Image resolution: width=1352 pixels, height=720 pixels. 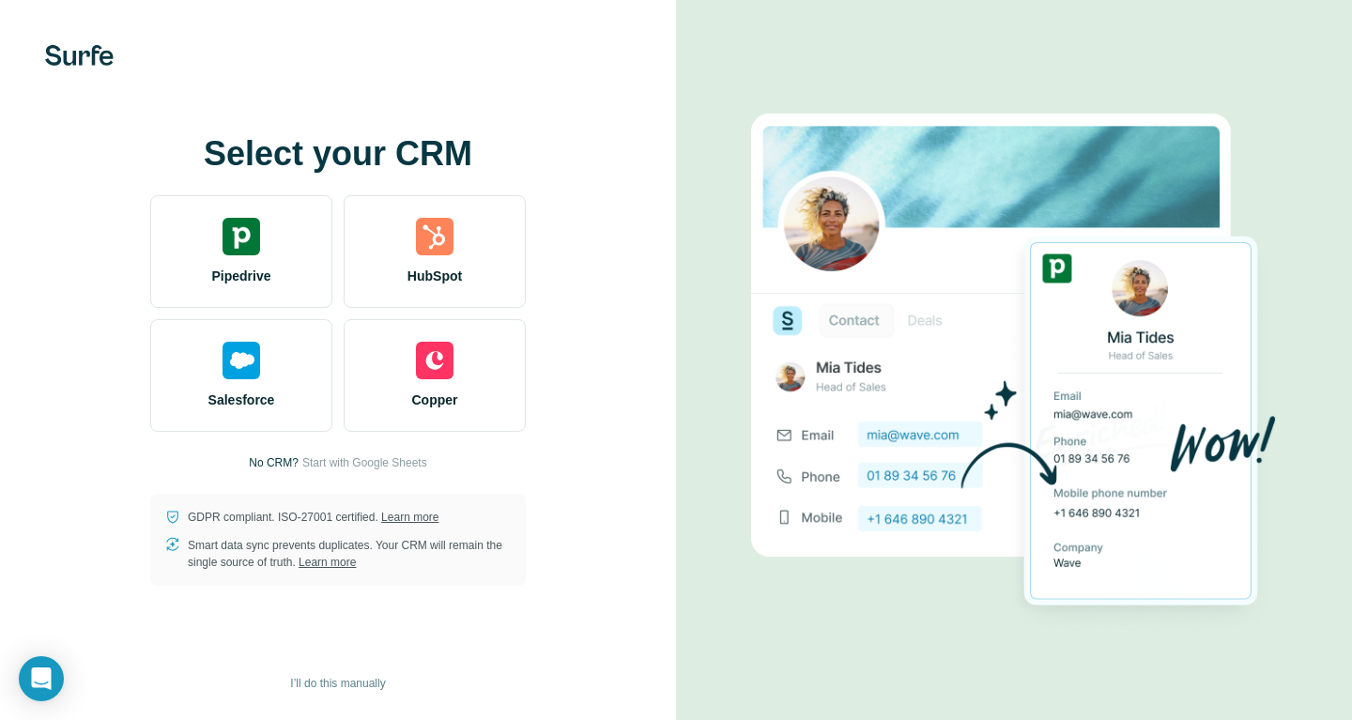 I want to click on div: Open Intercom Messenger, so click(x=41, y=679).